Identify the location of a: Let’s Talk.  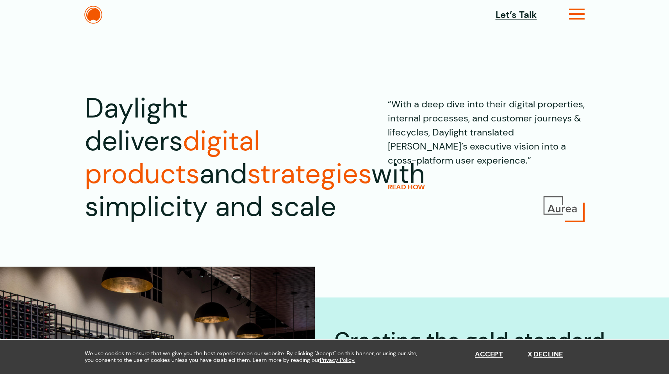
(517, 15).